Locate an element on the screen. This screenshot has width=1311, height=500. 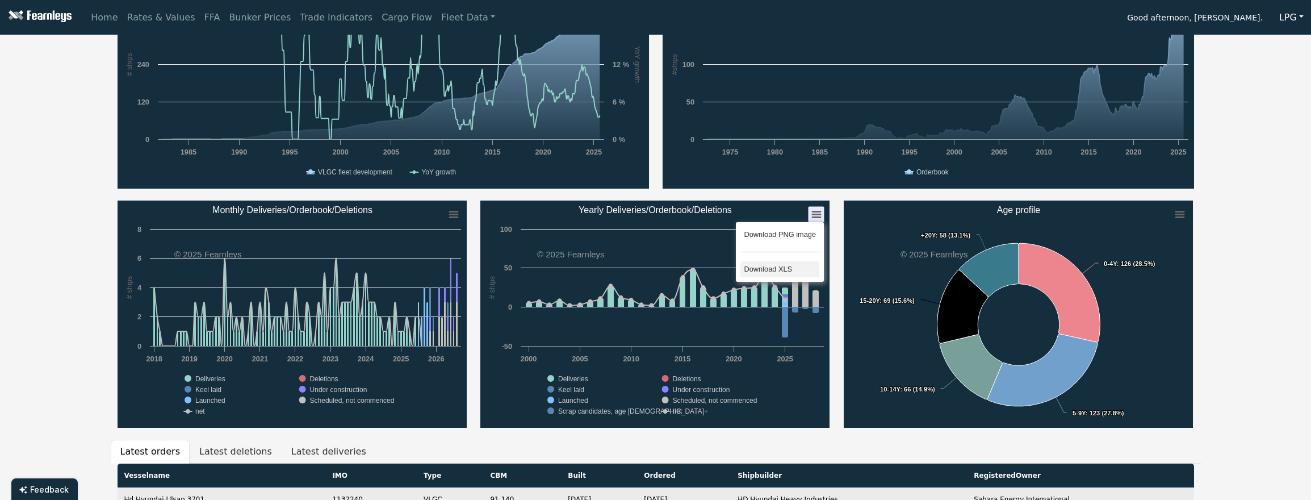
text: 2021 is located at coordinates (259, 358).